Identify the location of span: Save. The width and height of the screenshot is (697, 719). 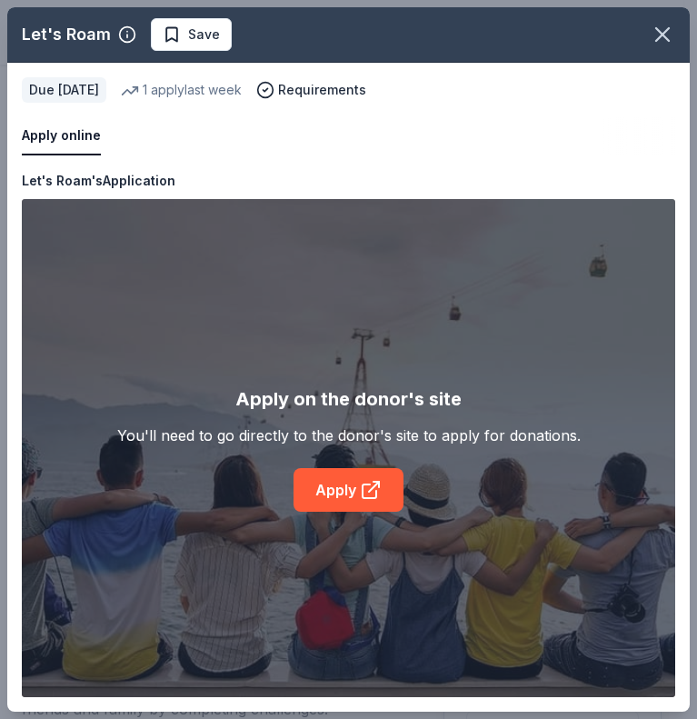
(204, 35).